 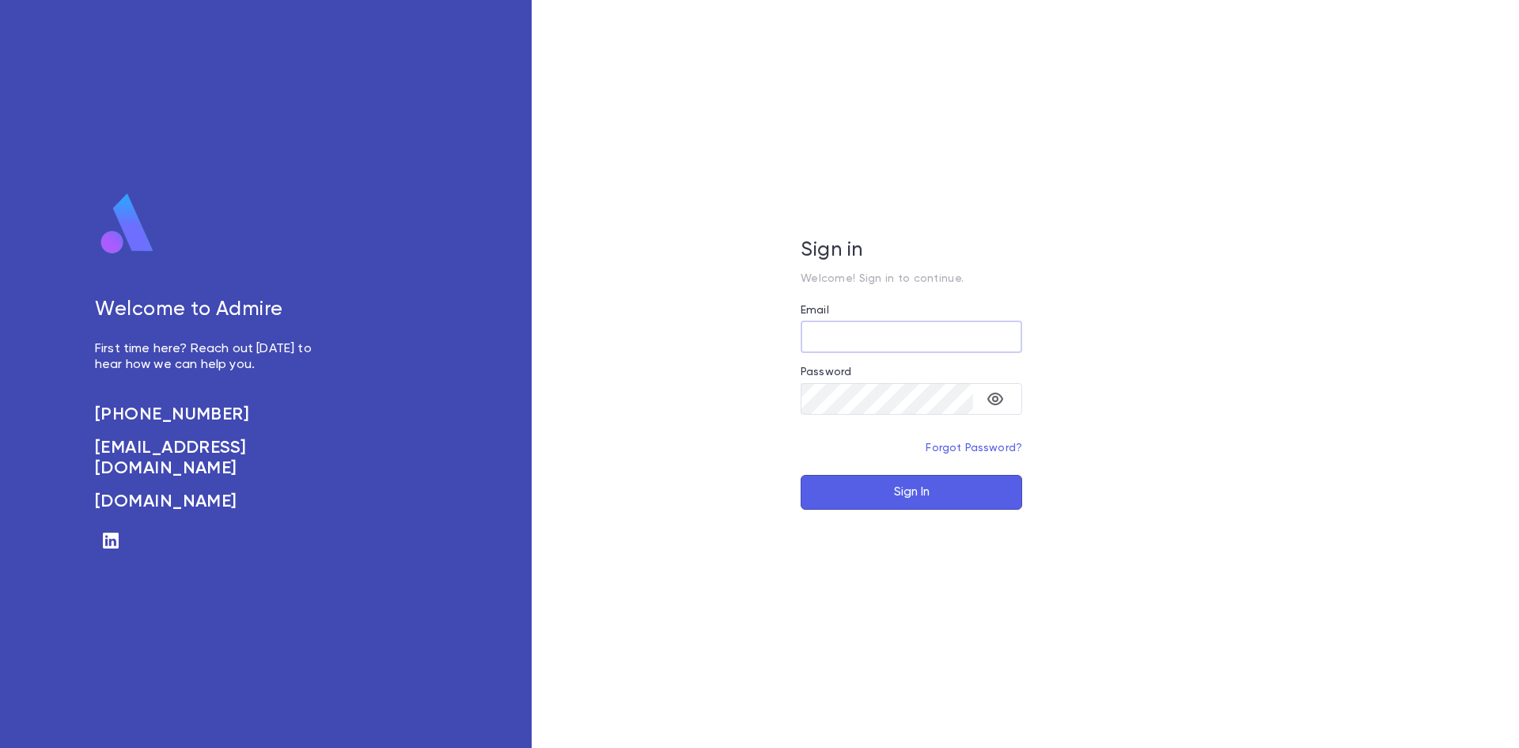 I want to click on img: logo, so click(x=127, y=224).